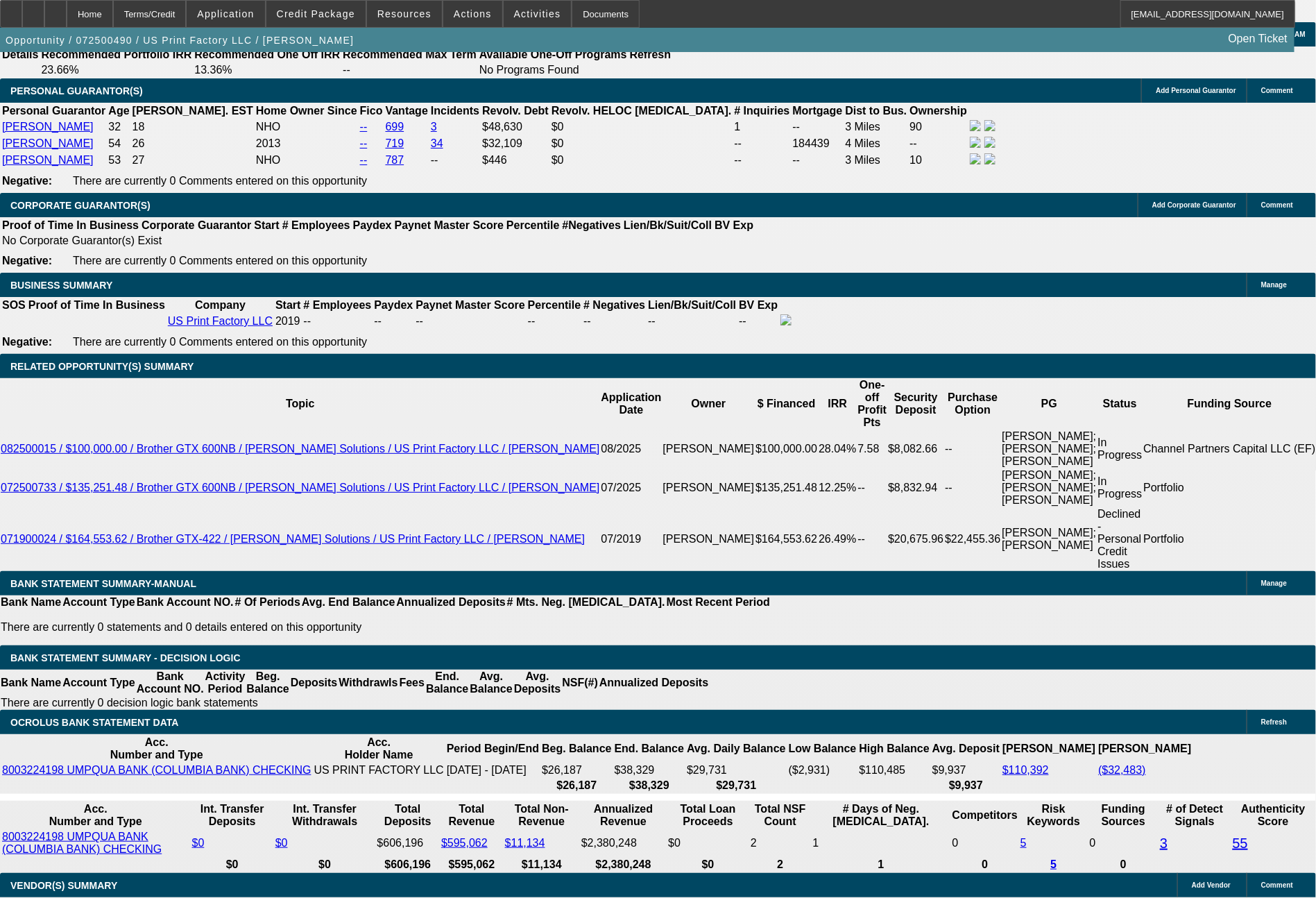  Describe the element at coordinates (472, 14) in the screenshot. I see `span: Actions` at that location.